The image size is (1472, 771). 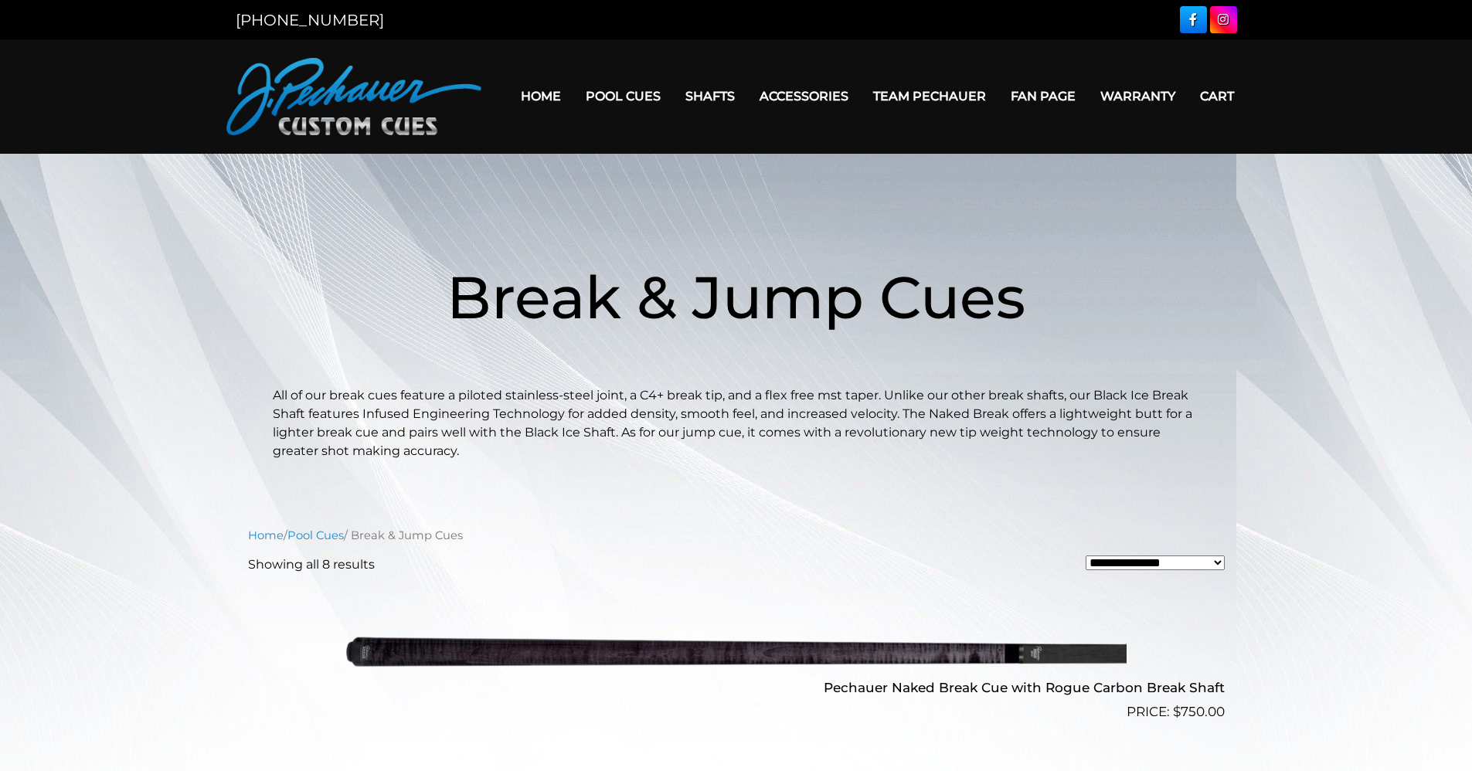 I want to click on p: All of our break cues feature a piloted stainless-steel joint, a C4+ break tip, and a flex free m..., so click(x=736, y=423).